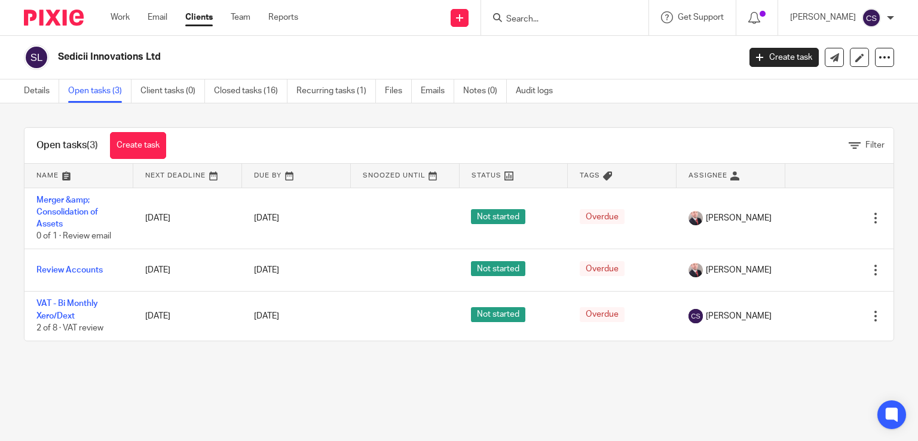 Image resolution: width=918 pixels, height=441 pixels. I want to click on img: Pixie, so click(54, 17).